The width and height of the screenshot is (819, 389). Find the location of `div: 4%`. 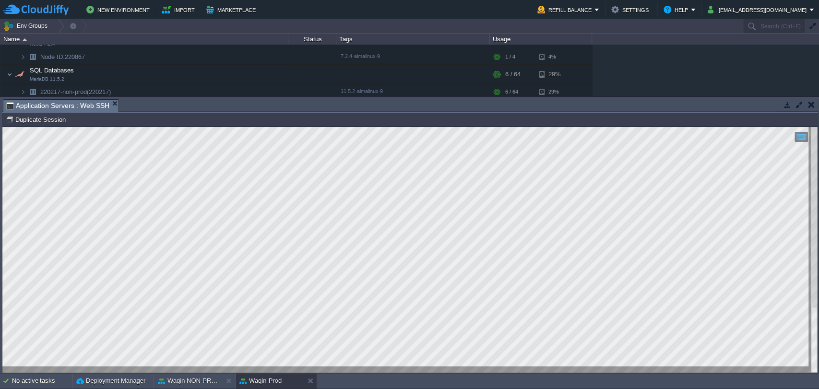

div: 4% is located at coordinates (554, 57).